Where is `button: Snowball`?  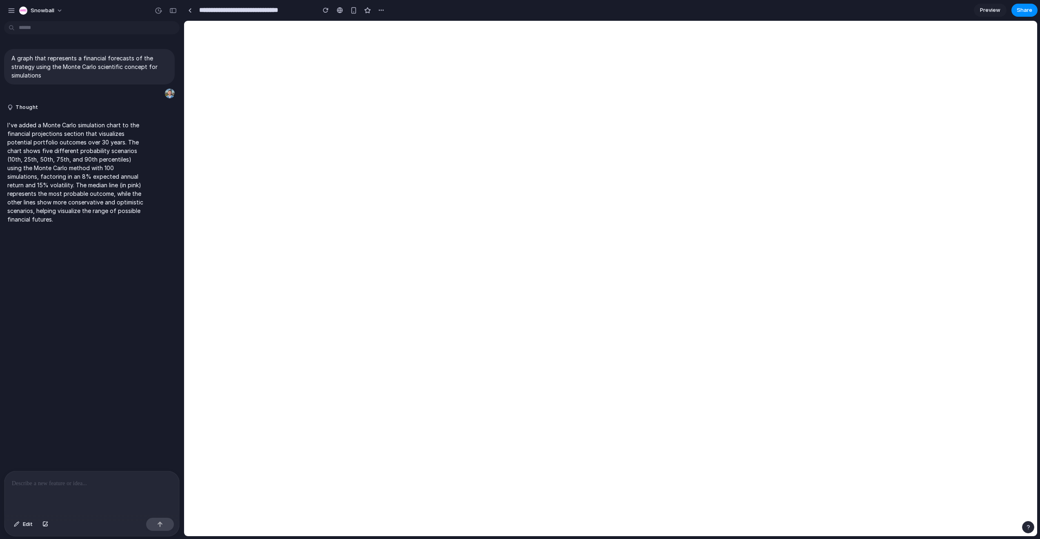 button: Snowball is located at coordinates (41, 11).